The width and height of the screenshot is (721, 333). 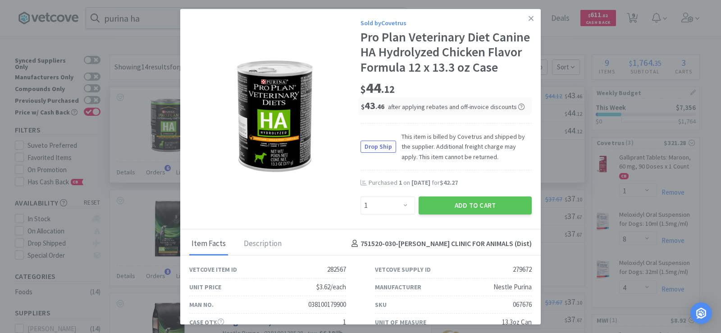 I want to click on div: 038100179900, so click(x=327, y=305).